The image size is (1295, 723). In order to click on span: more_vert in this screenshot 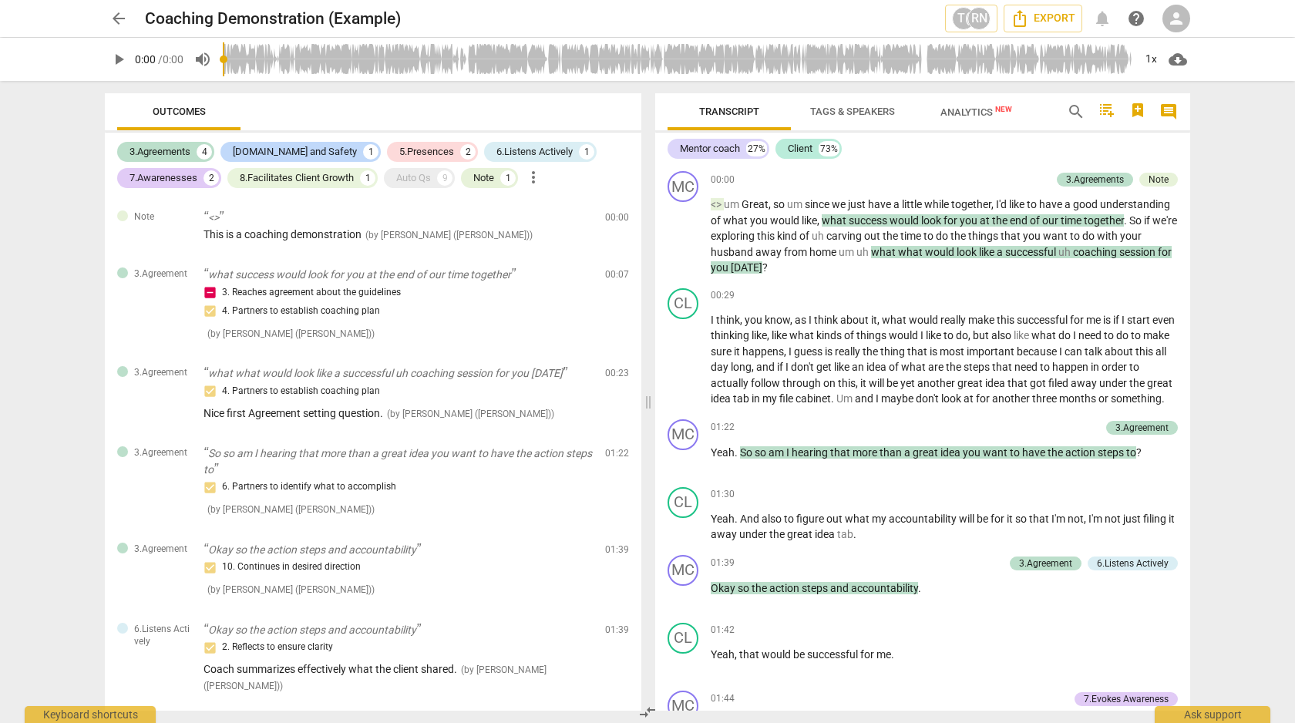, I will do `click(534, 177)`.